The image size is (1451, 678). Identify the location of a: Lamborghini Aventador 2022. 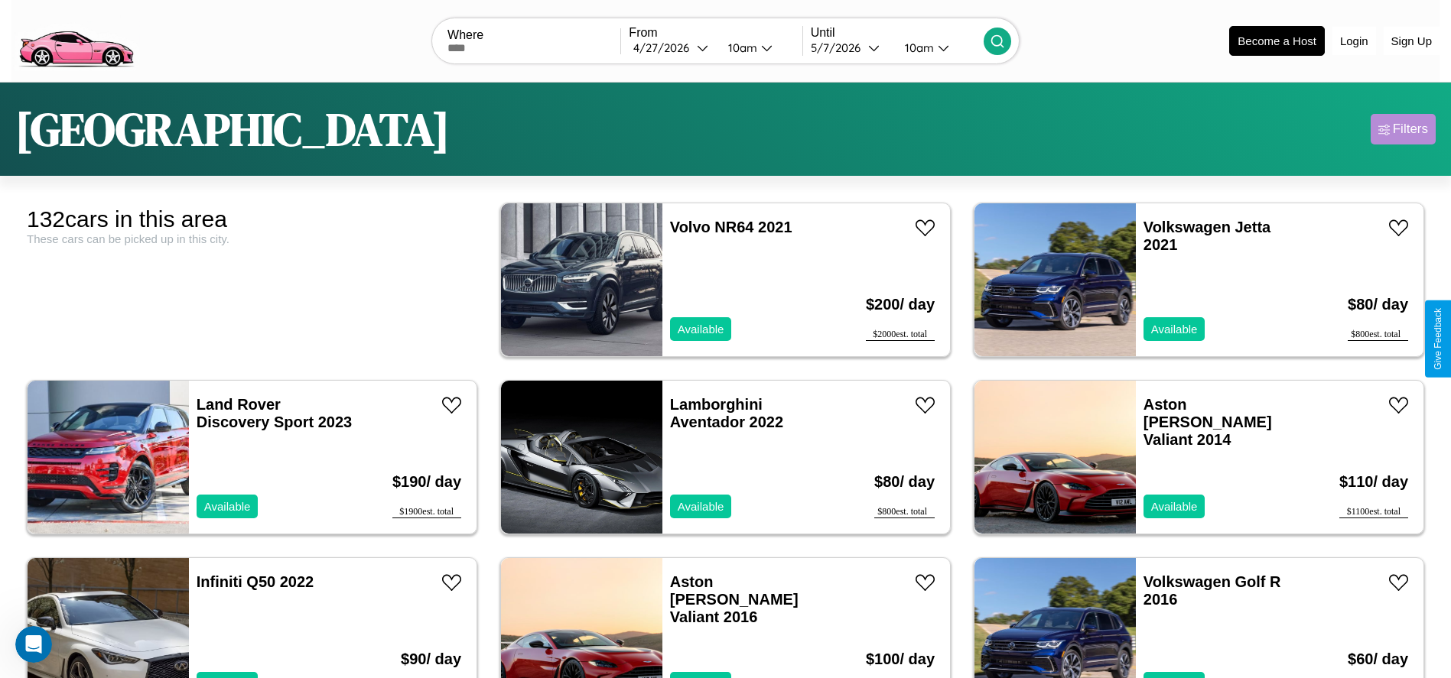
(727, 413).